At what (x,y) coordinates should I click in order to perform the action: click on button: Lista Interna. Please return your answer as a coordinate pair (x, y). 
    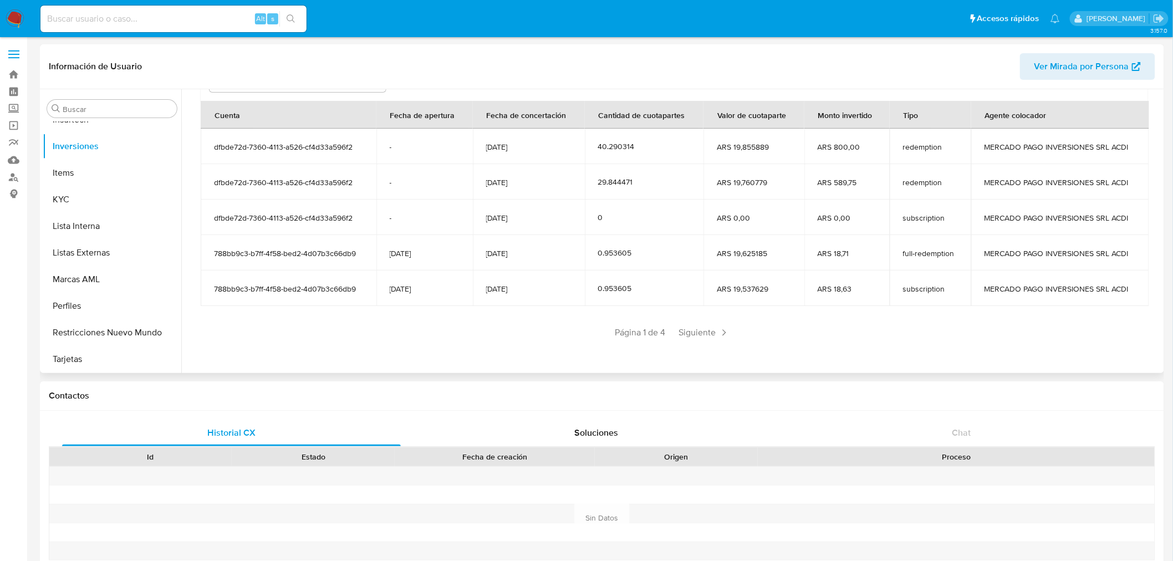
    Looking at the image, I should click on (112, 226).